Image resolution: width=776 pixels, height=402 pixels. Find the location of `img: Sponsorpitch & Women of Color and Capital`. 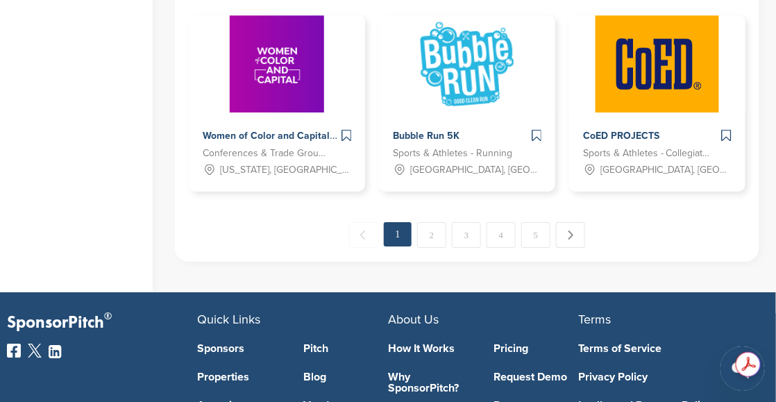

img: Sponsorpitch & Women of Color and Capital is located at coordinates (276, 64).